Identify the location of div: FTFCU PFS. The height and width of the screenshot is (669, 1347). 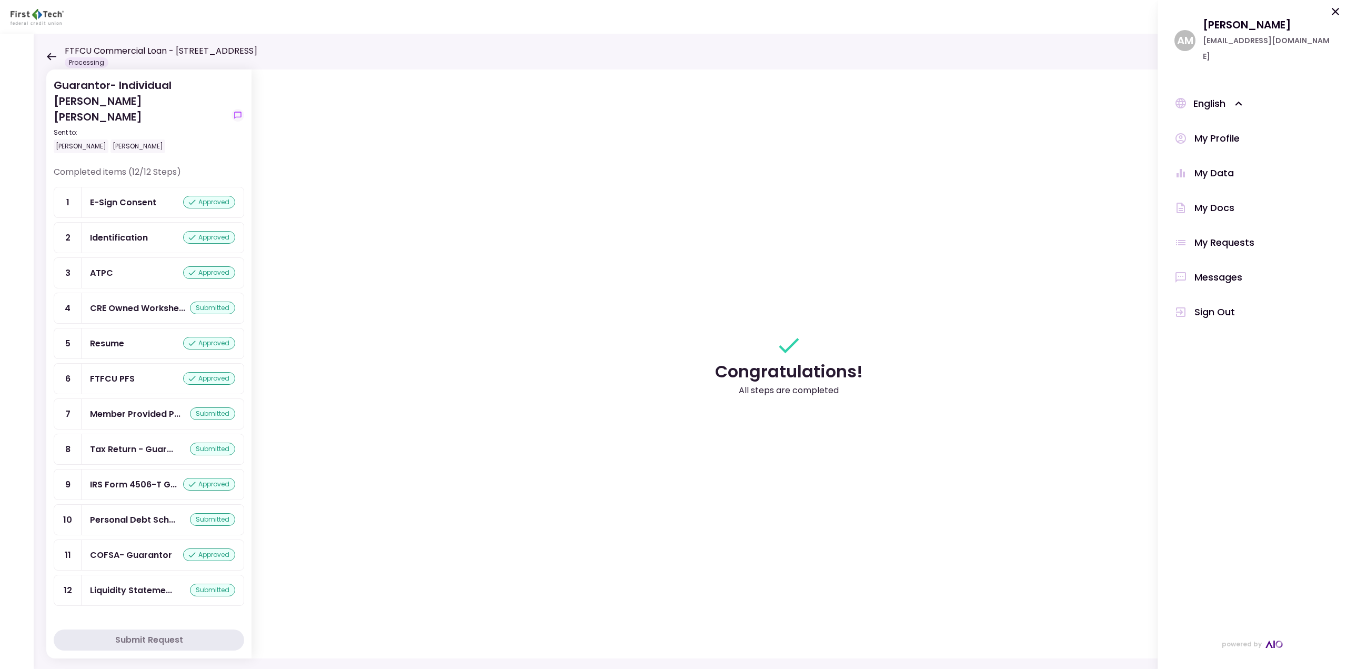
(112, 378).